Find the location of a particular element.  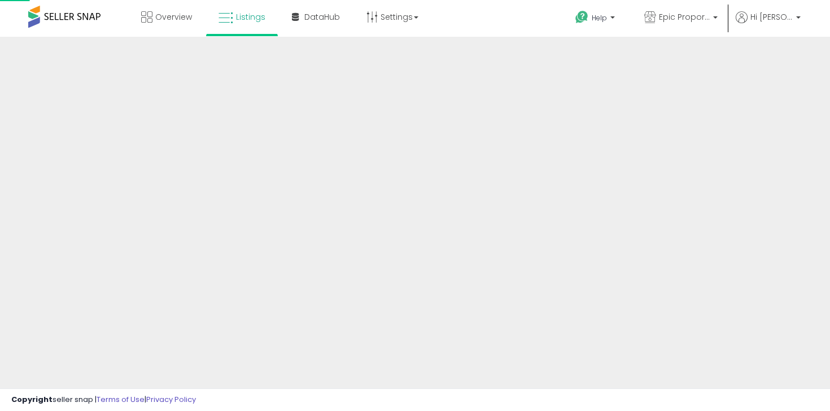

a: Privacy Policy is located at coordinates (171, 399).